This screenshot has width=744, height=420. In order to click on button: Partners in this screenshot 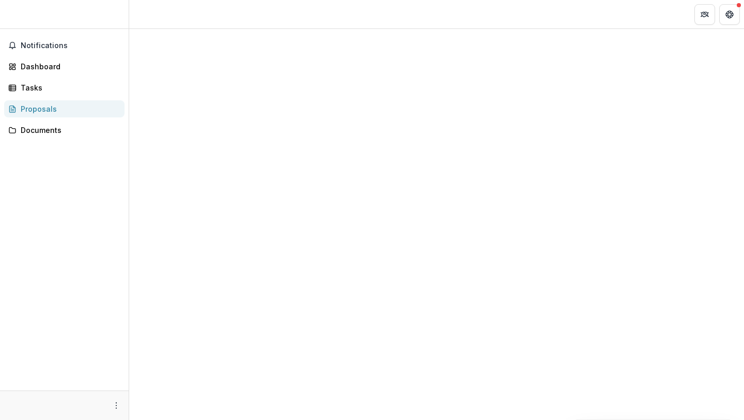, I will do `click(705, 14)`.